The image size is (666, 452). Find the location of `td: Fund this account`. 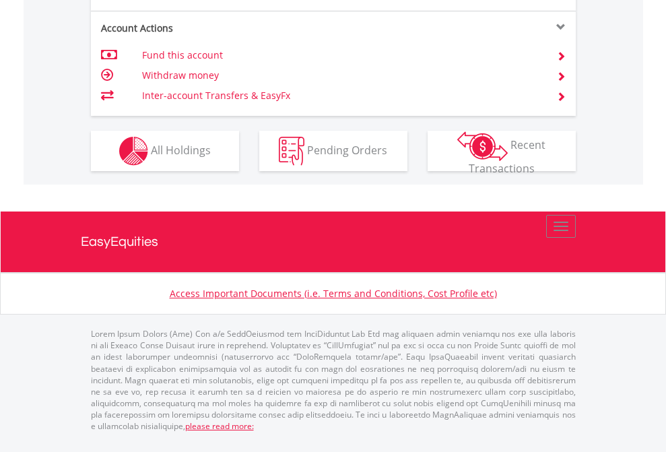

td: Fund this account is located at coordinates (341, 55).